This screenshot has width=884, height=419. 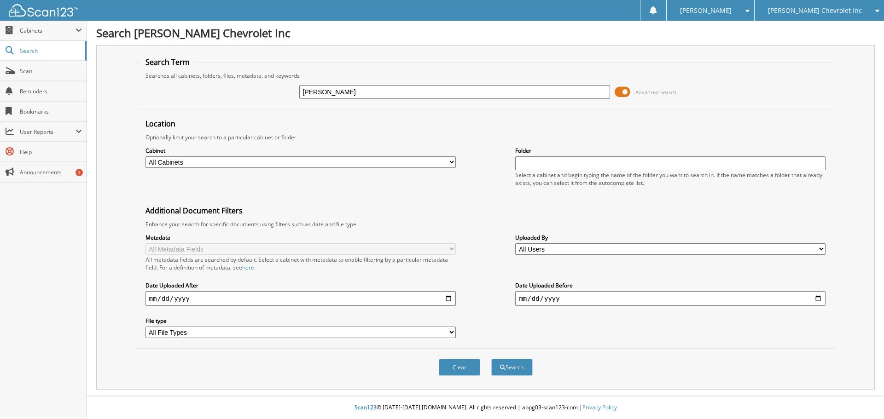 What do you see at coordinates (365, 407) in the screenshot?
I see `span: Scan123` at bounding box center [365, 407].